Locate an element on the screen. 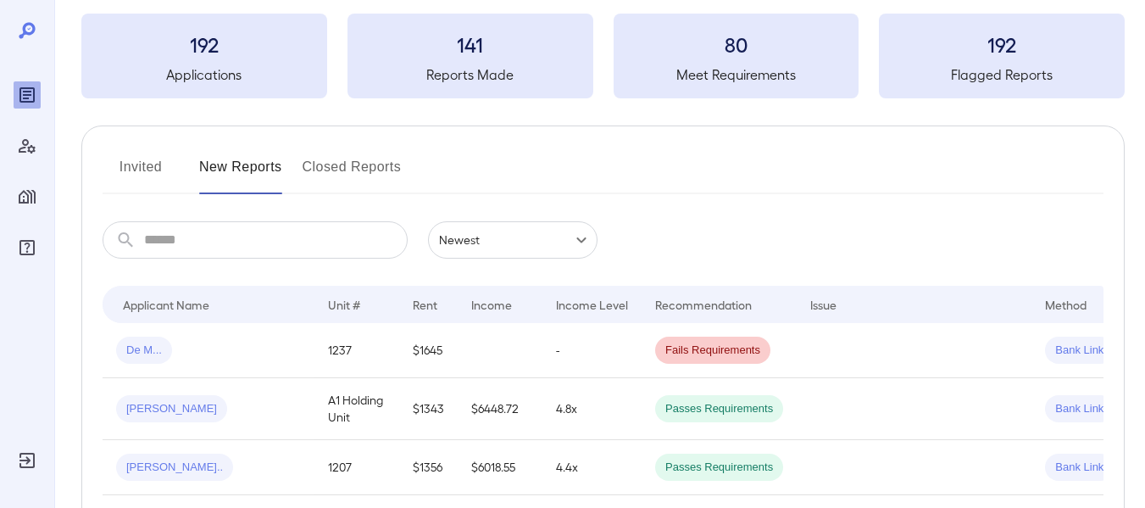 This screenshot has height=508, width=1145. div: Issue is located at coordinates (824, 304).